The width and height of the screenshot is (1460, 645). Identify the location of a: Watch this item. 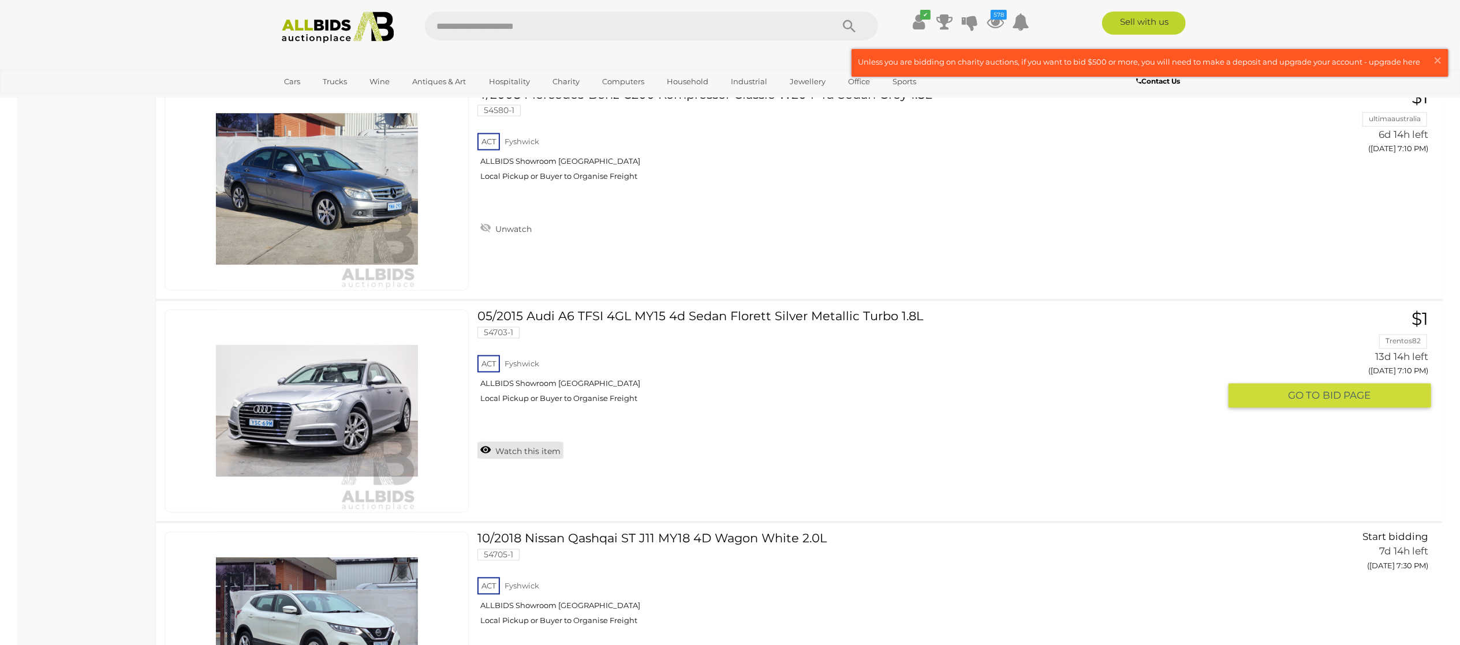
(520, 451).